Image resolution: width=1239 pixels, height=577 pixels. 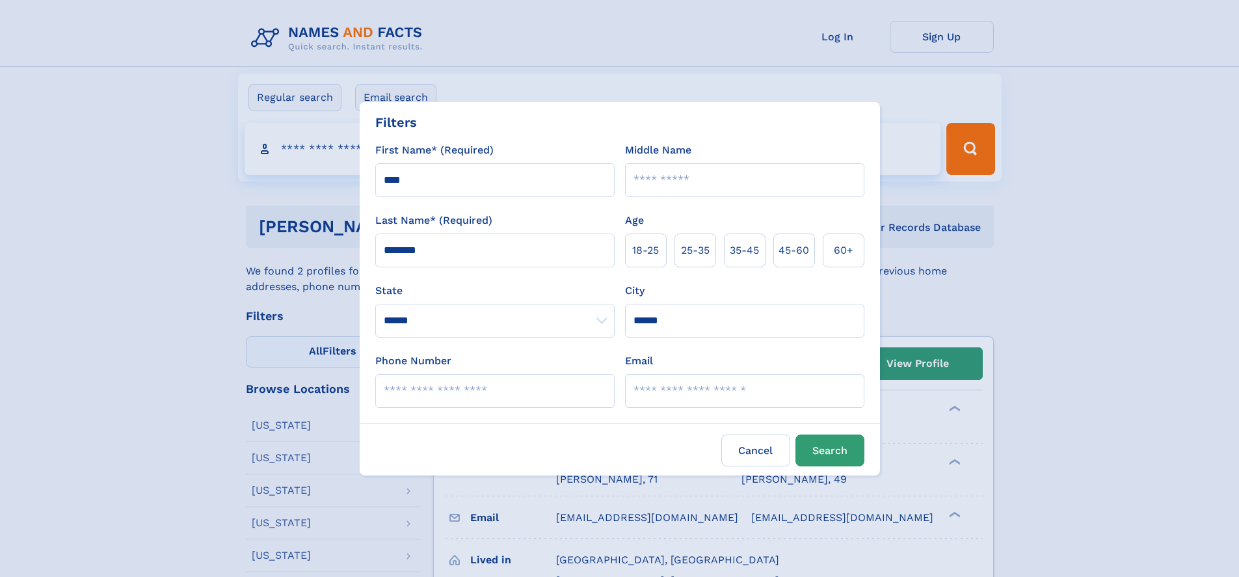 I want to click on div: Filters, so click(x=396, y=122).